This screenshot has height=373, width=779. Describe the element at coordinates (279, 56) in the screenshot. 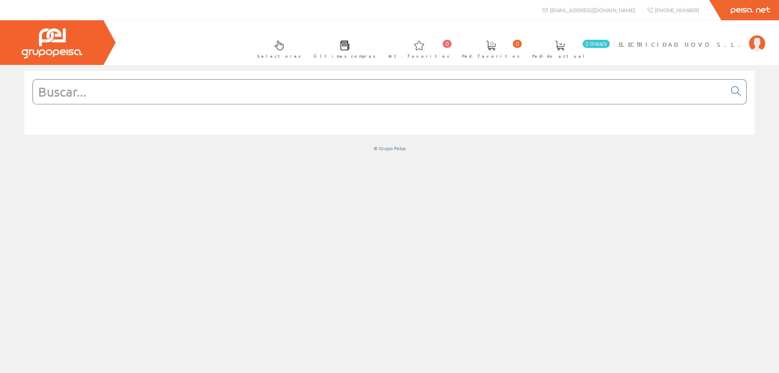

I see `span: Selectores` at that location.